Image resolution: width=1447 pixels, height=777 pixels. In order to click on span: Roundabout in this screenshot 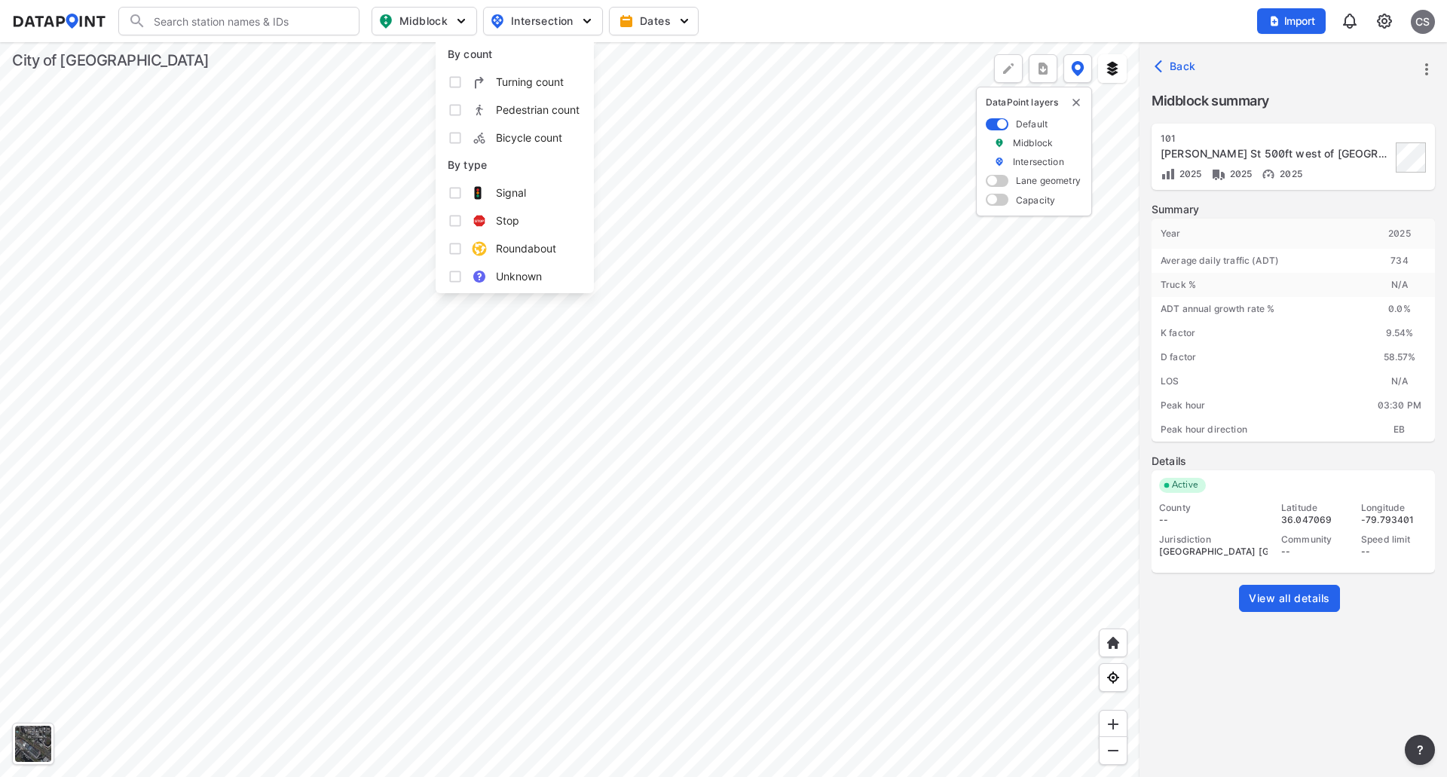, I will do `click(526, 248)`.